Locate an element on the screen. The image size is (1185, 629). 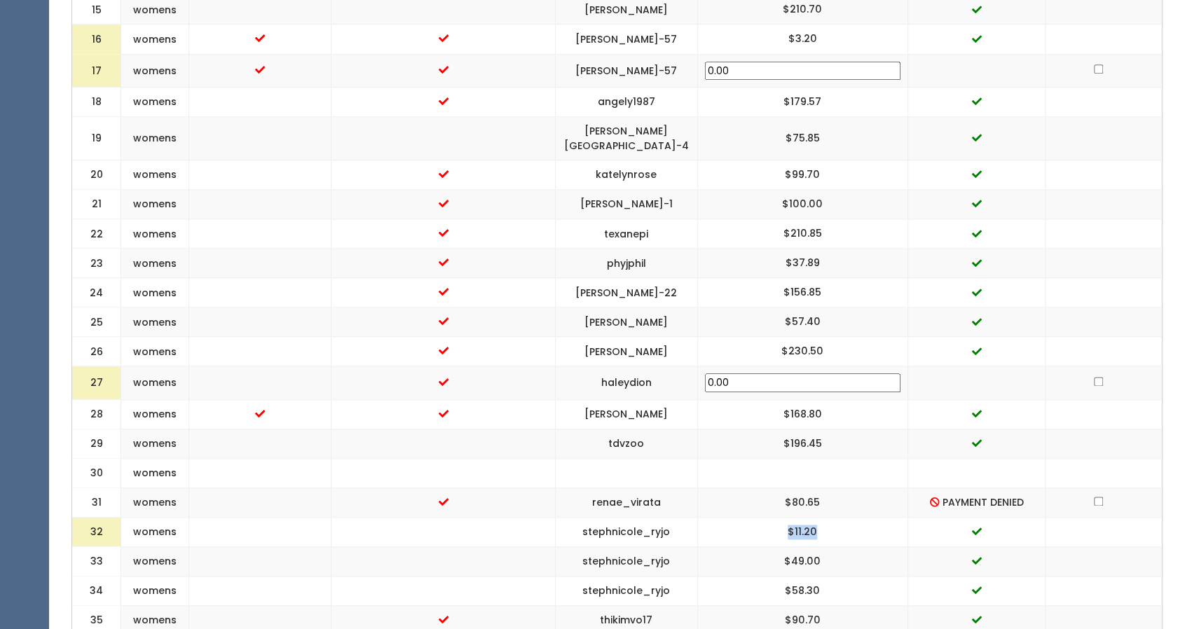
td: 28 is located at coordinates (97, 414).